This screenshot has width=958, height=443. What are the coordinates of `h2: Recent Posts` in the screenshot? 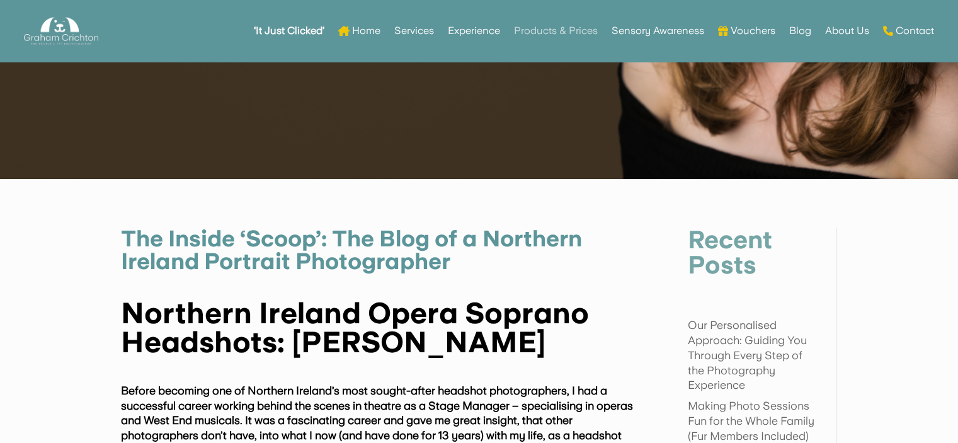 It's located at (752, 255).